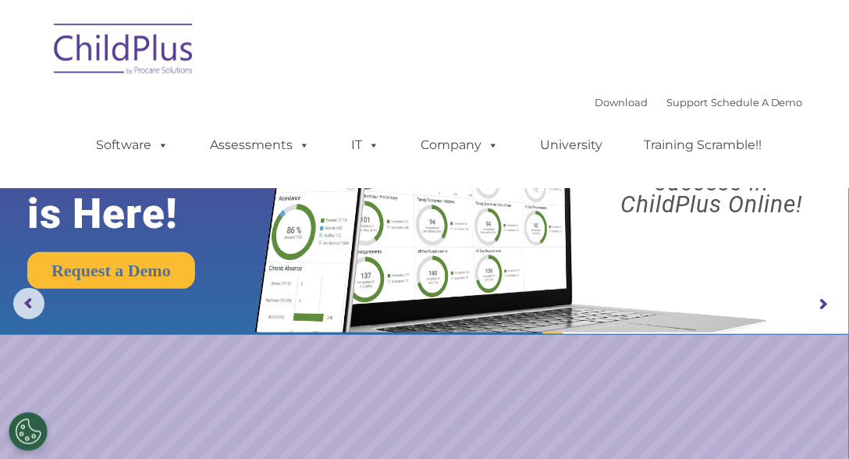 Image resolution: width=849 pixels, height=459 pixels. What do you see at coordinates (621, 102) in the screenshot?
I see `a: Download` at bounding box center [621, 102].